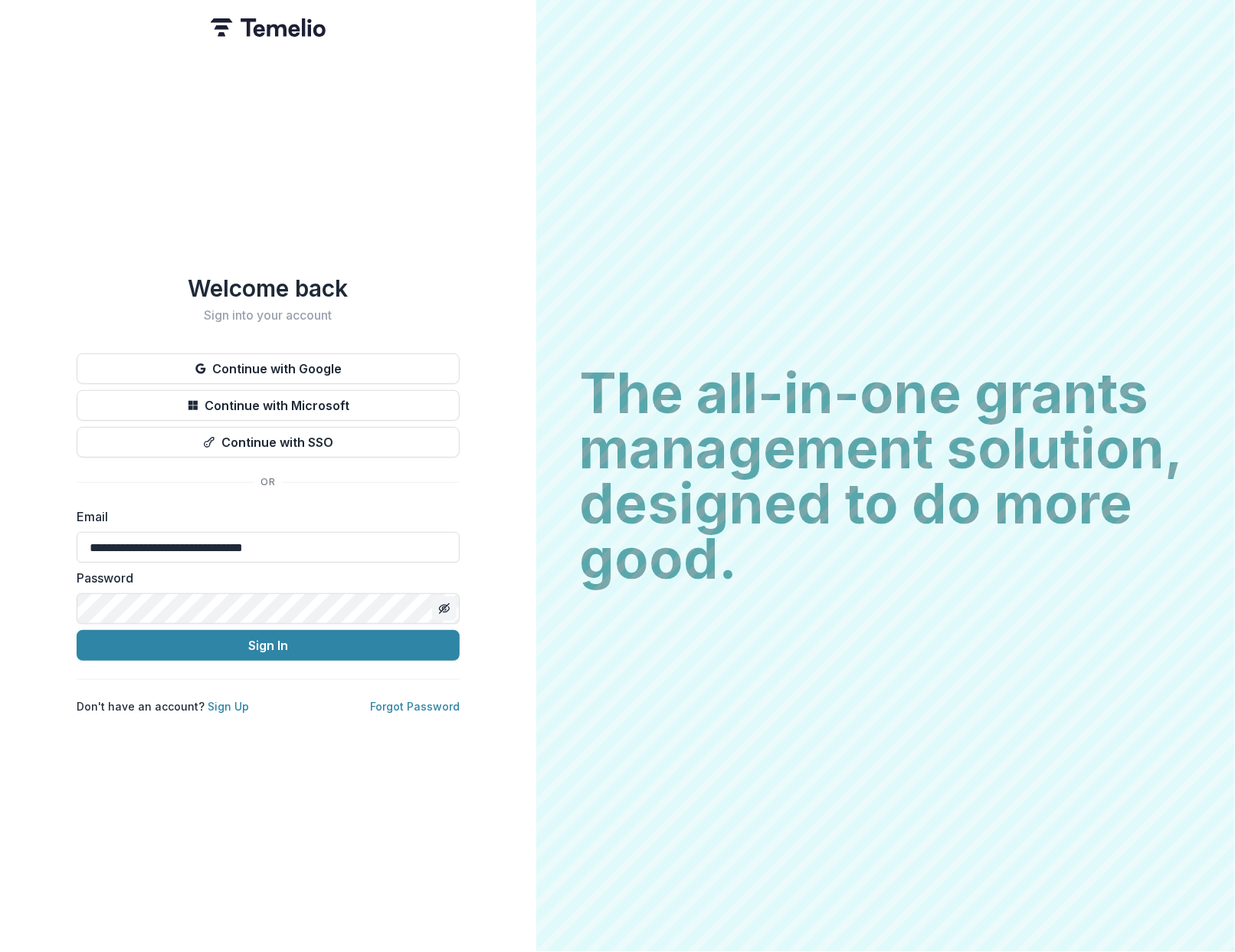 This screenshot has height=952, width=1235. I want to click on p: Don't have an account?, so click(163, 706).